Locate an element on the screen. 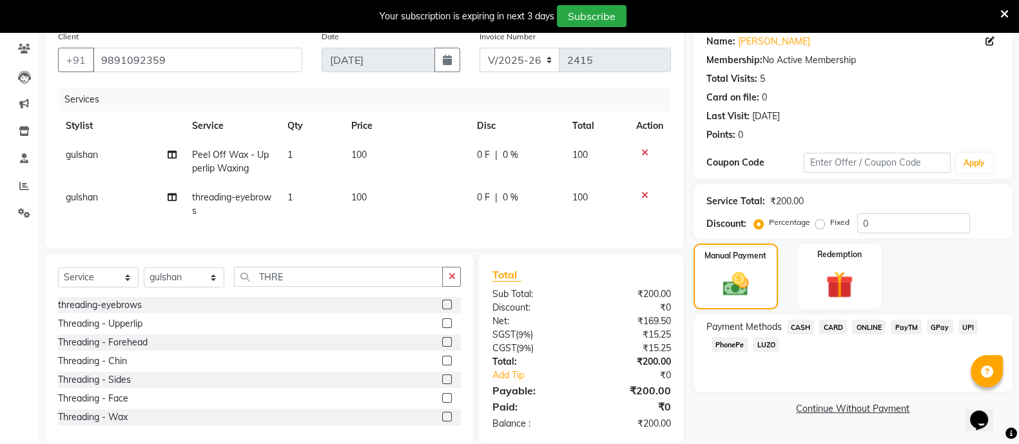  span: threading-eyebrows is located at coordinates (231, 204).